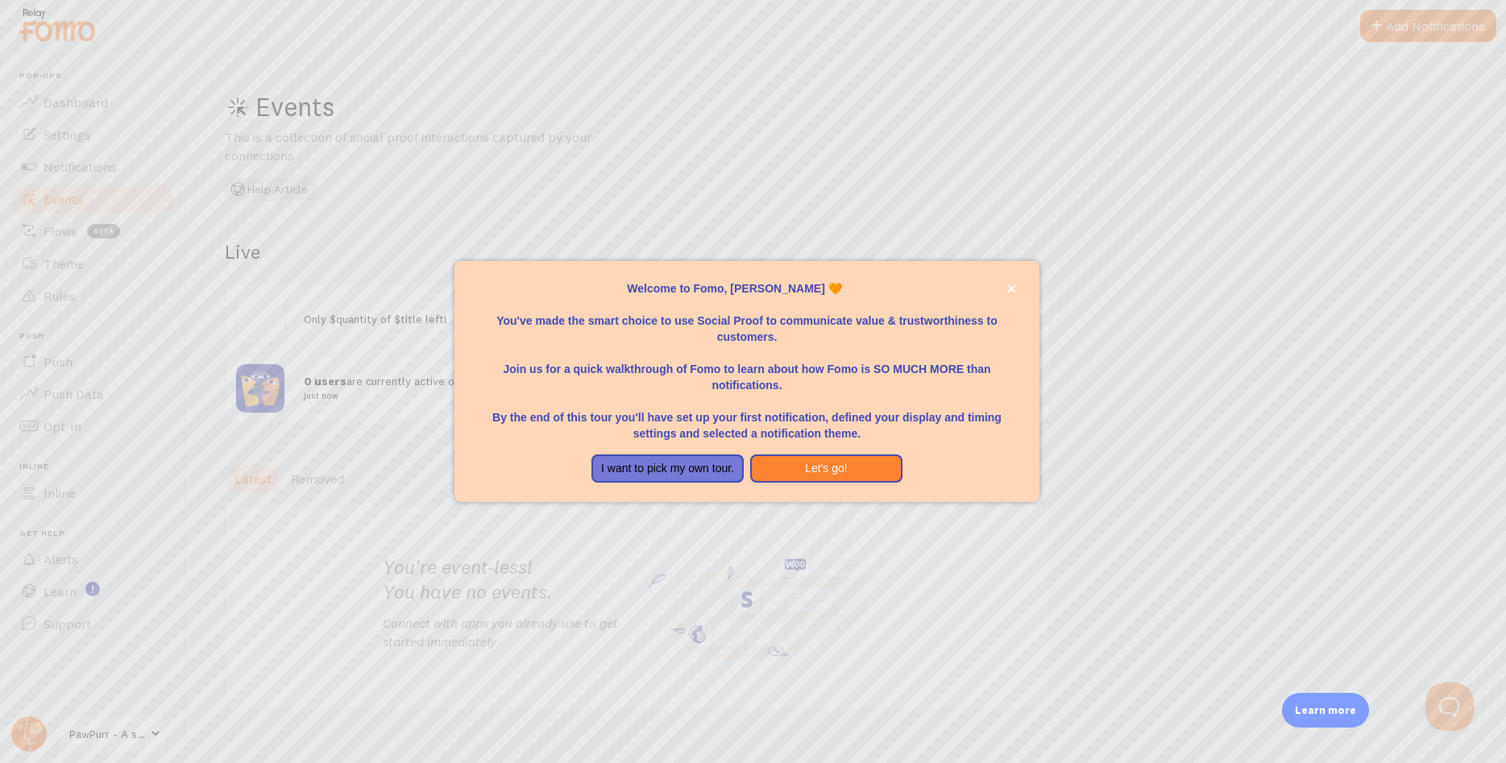  What do you see at coordinates (826, 469) in the screenshot?
I see `button: Let's go!` at bounding box center [826, 469].